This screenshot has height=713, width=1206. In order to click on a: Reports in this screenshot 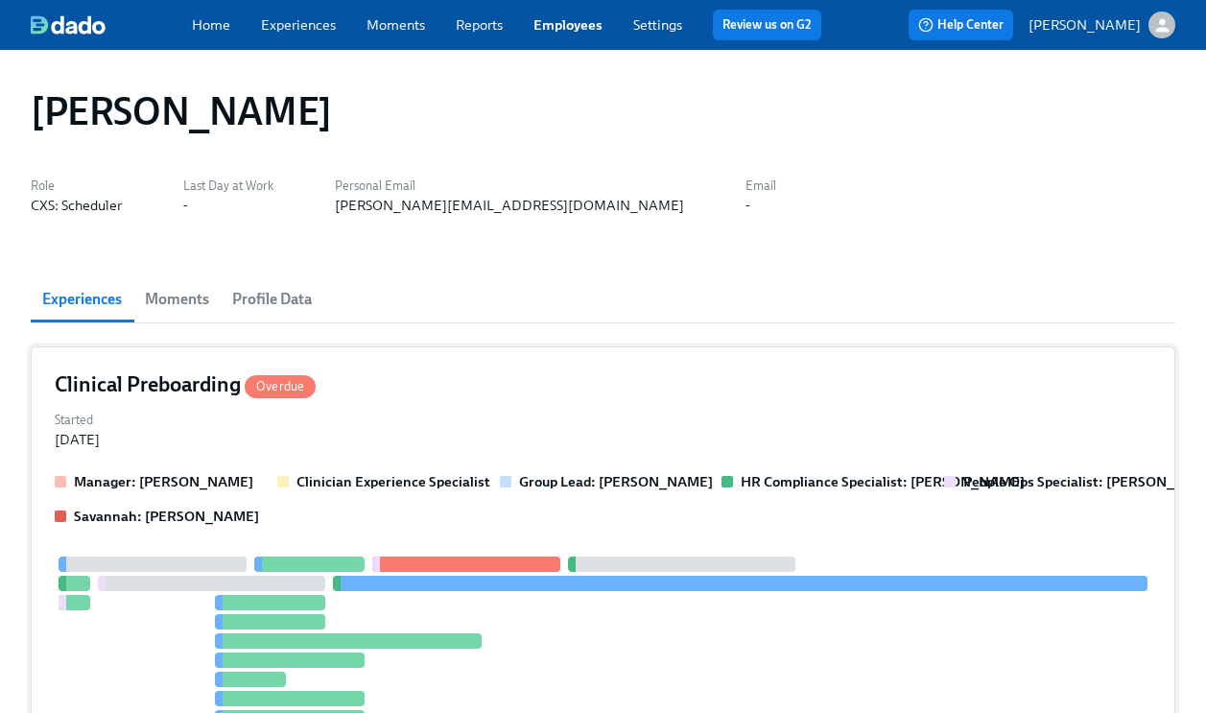, I will do `click(479, 25)`.